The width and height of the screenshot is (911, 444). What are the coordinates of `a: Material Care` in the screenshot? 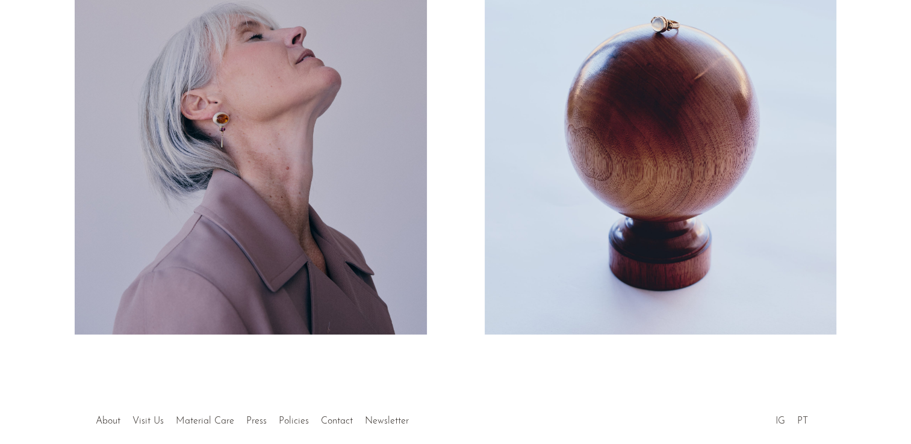 It's located at (205, 421).